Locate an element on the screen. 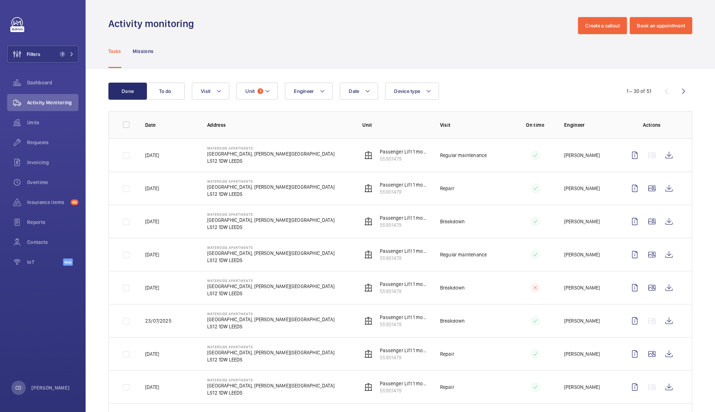  p: Missions is located at coordinates (143, 51).